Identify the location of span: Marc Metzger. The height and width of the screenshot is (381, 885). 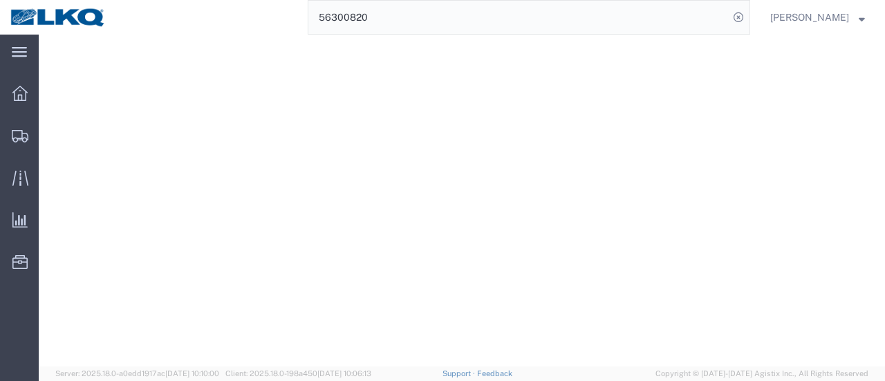
(810, 17).